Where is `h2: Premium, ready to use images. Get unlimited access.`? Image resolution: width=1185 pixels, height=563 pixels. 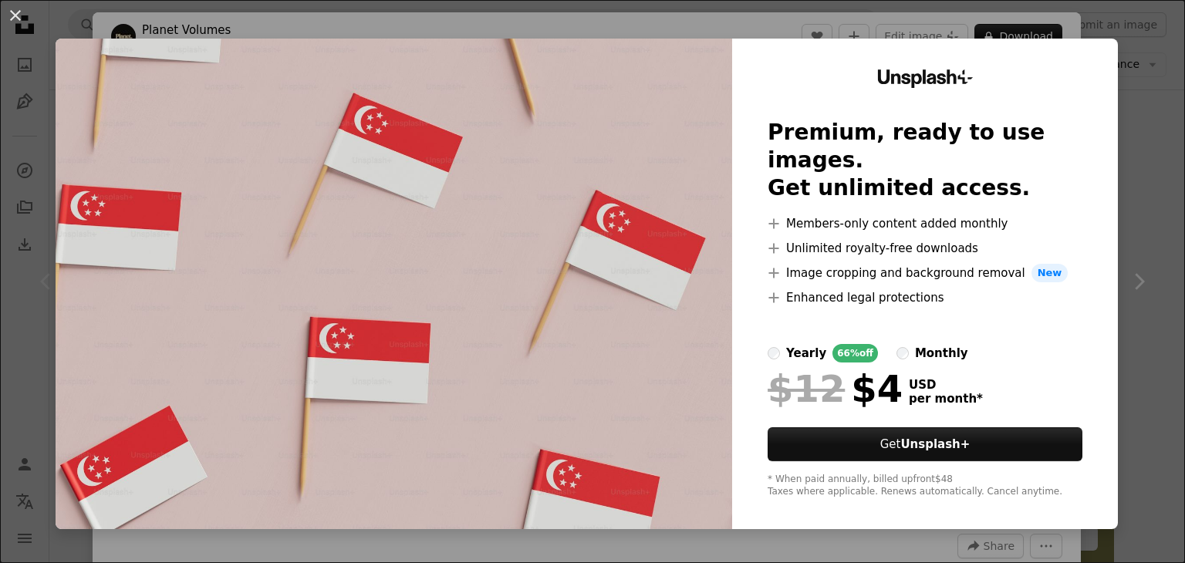
h2: Premium, ready to use images. Get unlimited access. is located at coordinates (925, 161).